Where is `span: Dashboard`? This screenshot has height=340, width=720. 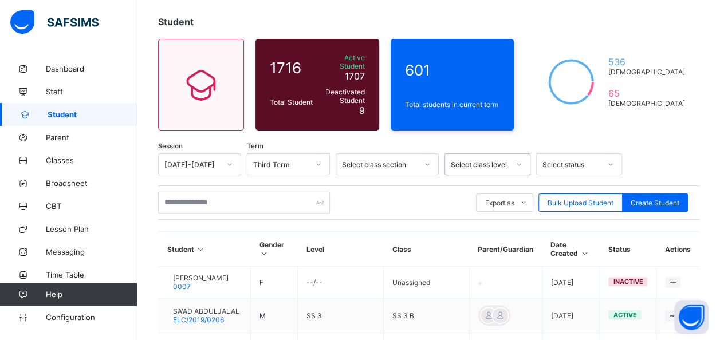 span: Dashboard is located at coordinates (92, 69).